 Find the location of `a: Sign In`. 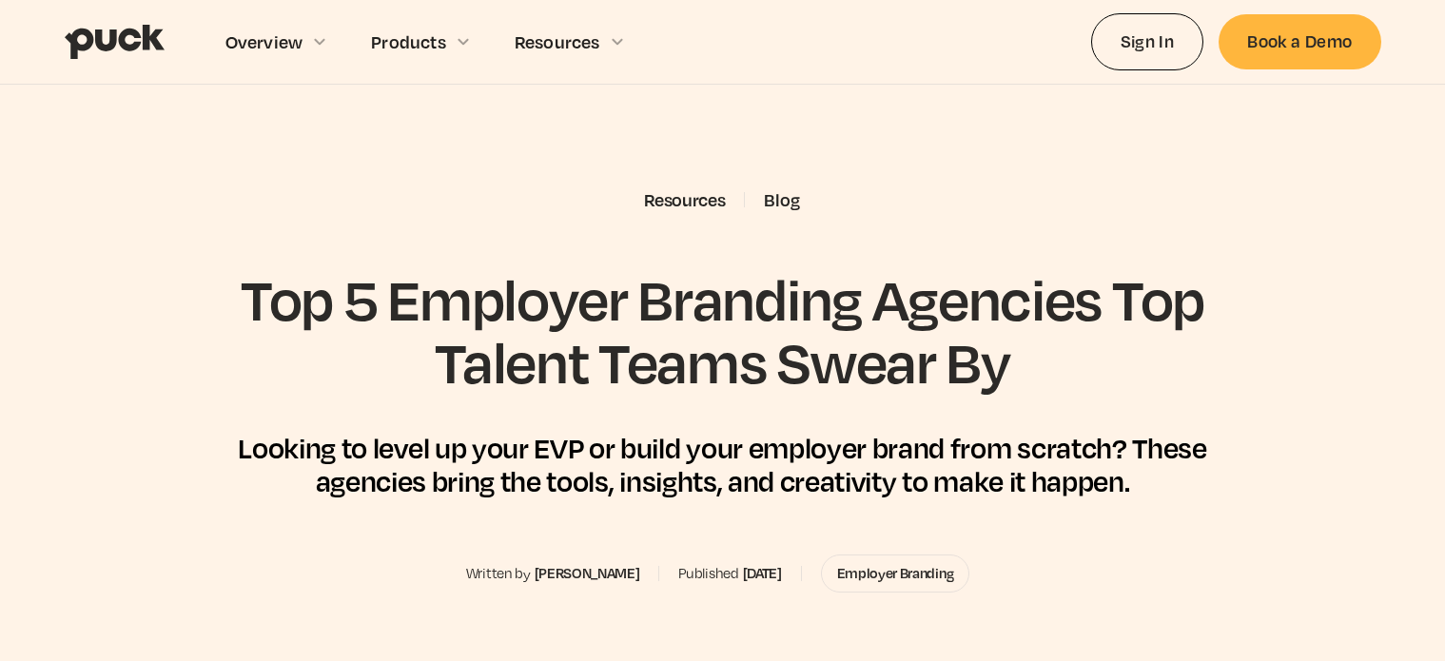

a: Sign In is located at coordinates (1147, 41).